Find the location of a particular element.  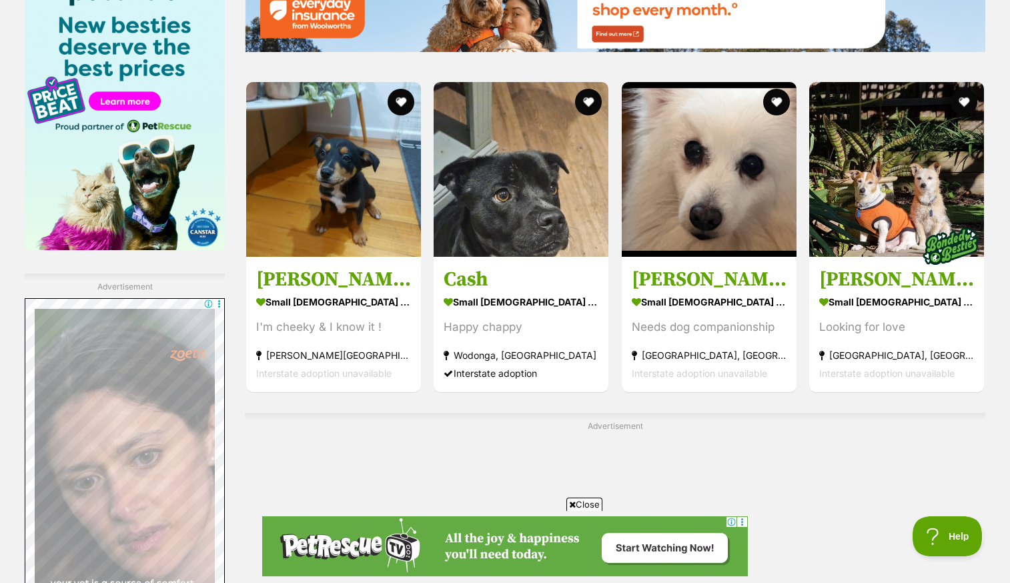

div: Interstate adoption is located at coordinates (521, 372).